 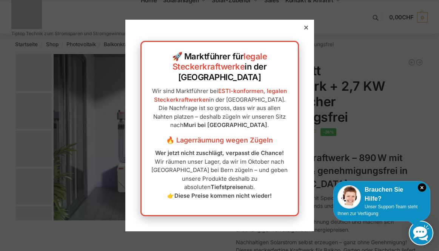 I want to click on a: ESTI-konformen, legalen Steckerkraftwerken, so click(x=221, y=95).